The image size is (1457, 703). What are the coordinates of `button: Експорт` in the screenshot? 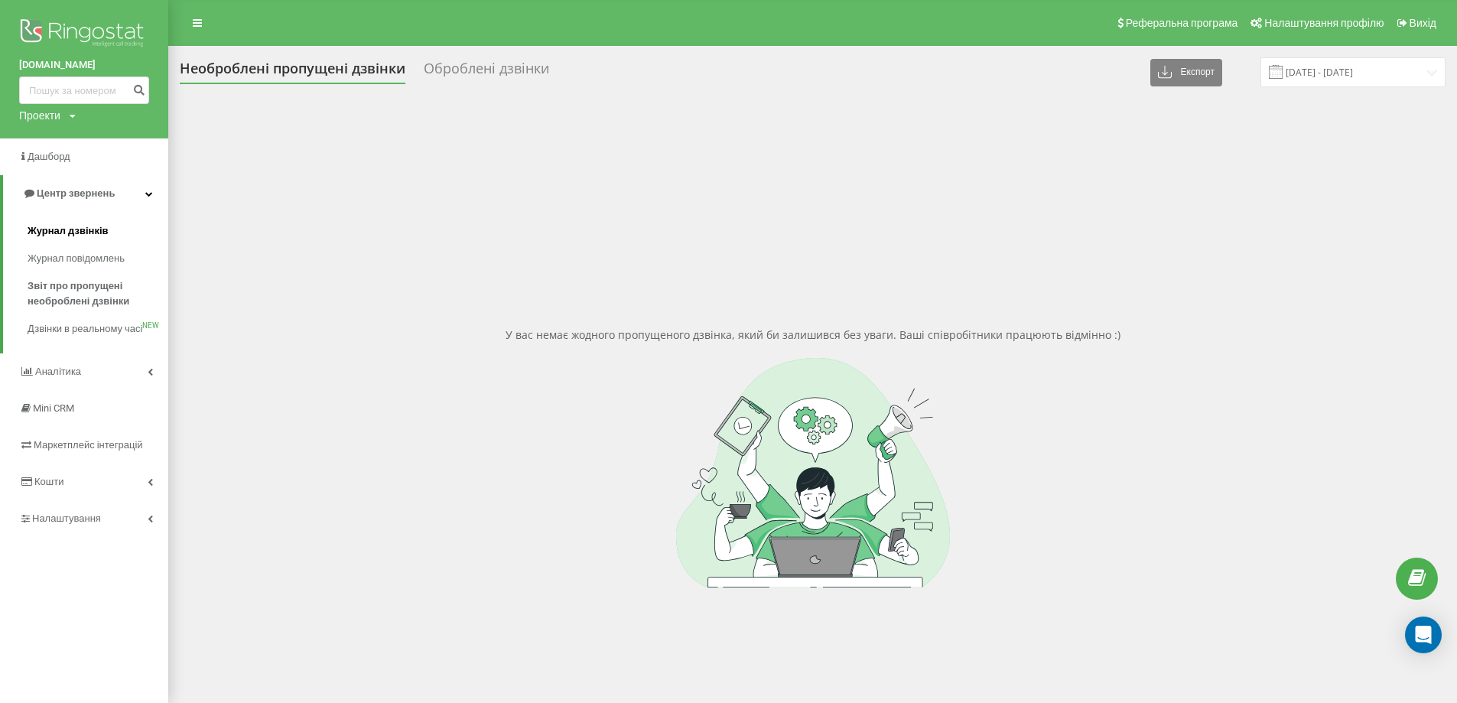 It's located at (1186, 73).